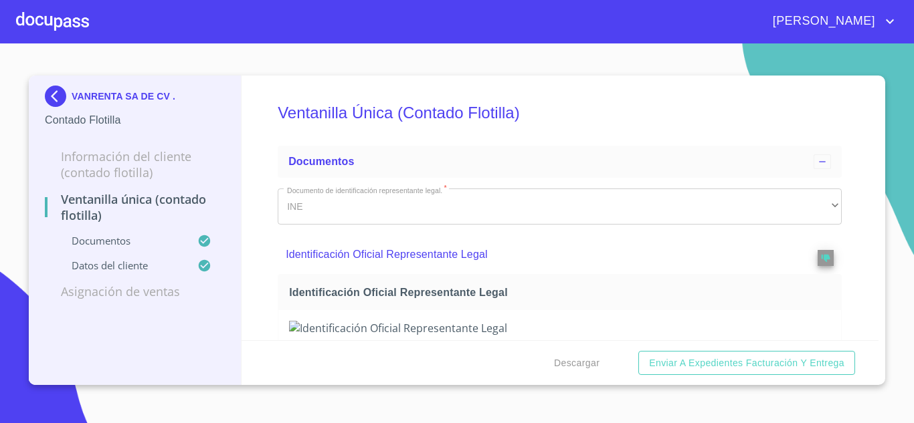  I want to click on p: Datos del cliente, so click(121, 266).